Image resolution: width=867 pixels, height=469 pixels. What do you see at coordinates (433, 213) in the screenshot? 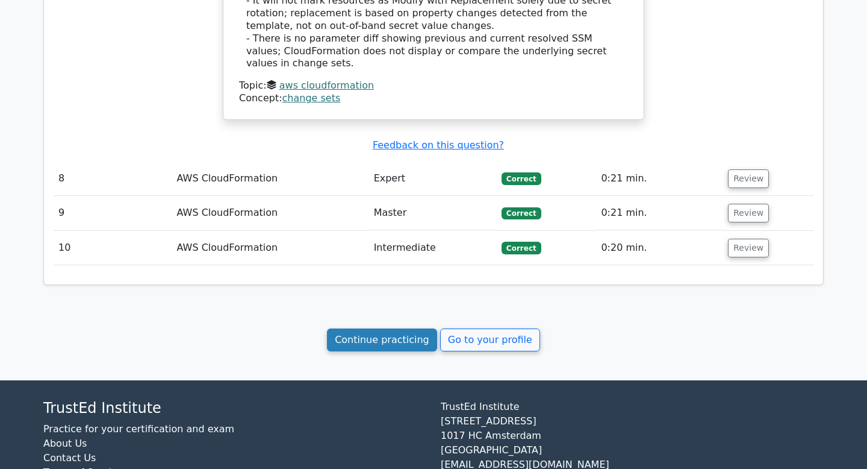
I see `td: Master` at bounding box center [433, 213].